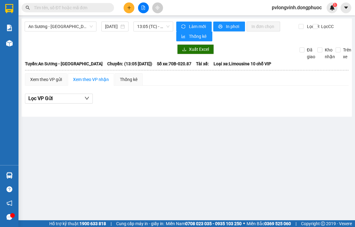 The height and width of the screenshot is (227, 355). Describe the element at coordinates (28, 8) in the screenshot. I see `span: search` at that location.